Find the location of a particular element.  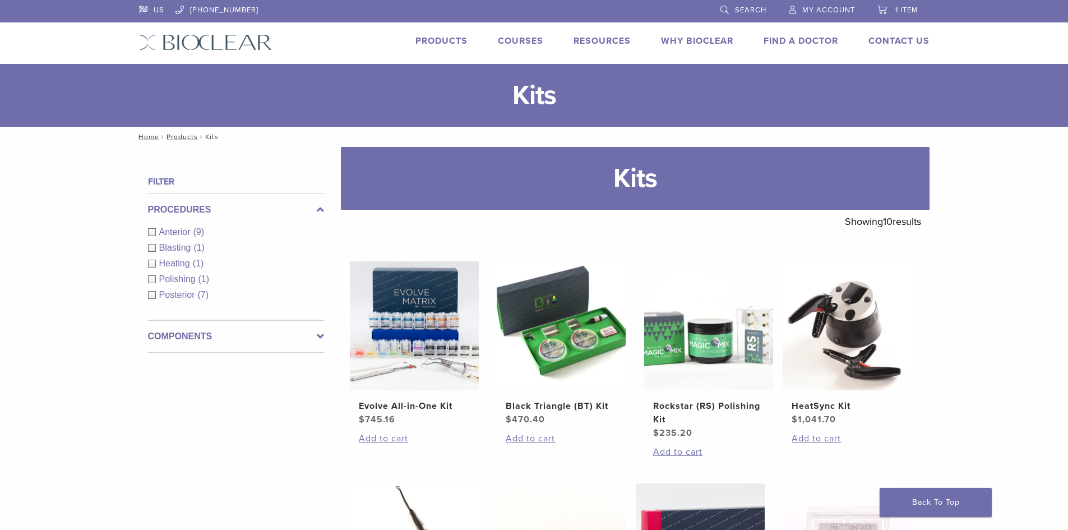

a: Contact Us is located at coordinates (899, 41).